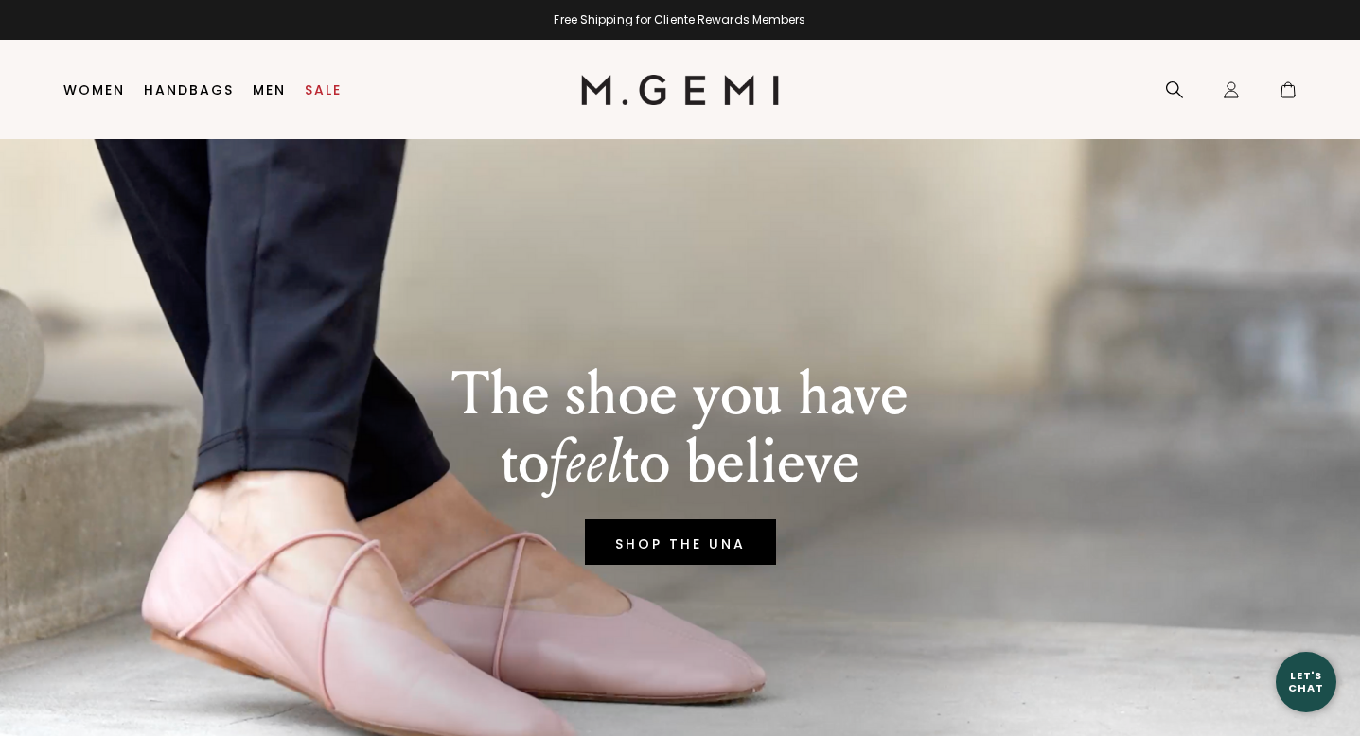 Image resolution: width=1360 pixels, height=736 pixels. Describe the element at coordinates (94, 90) in the screenshot. I see `a: Women` at that location.